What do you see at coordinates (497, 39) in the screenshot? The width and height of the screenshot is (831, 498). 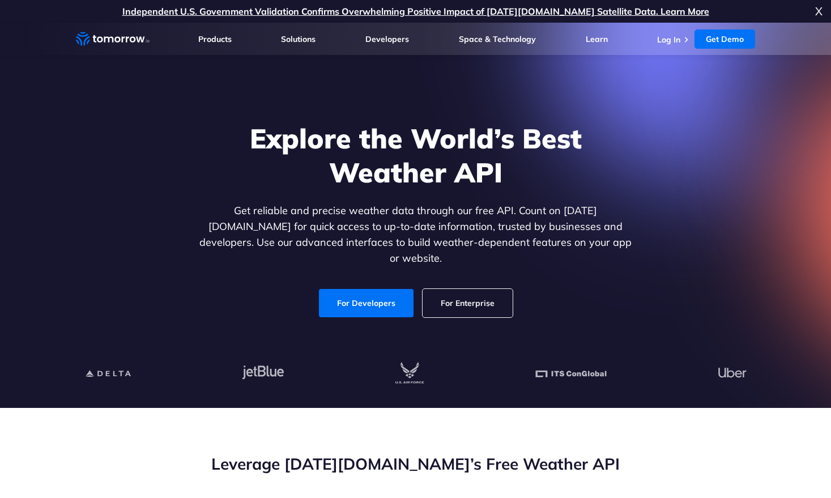 I see `a: Space & Technology` at bounding box center [497, 39].